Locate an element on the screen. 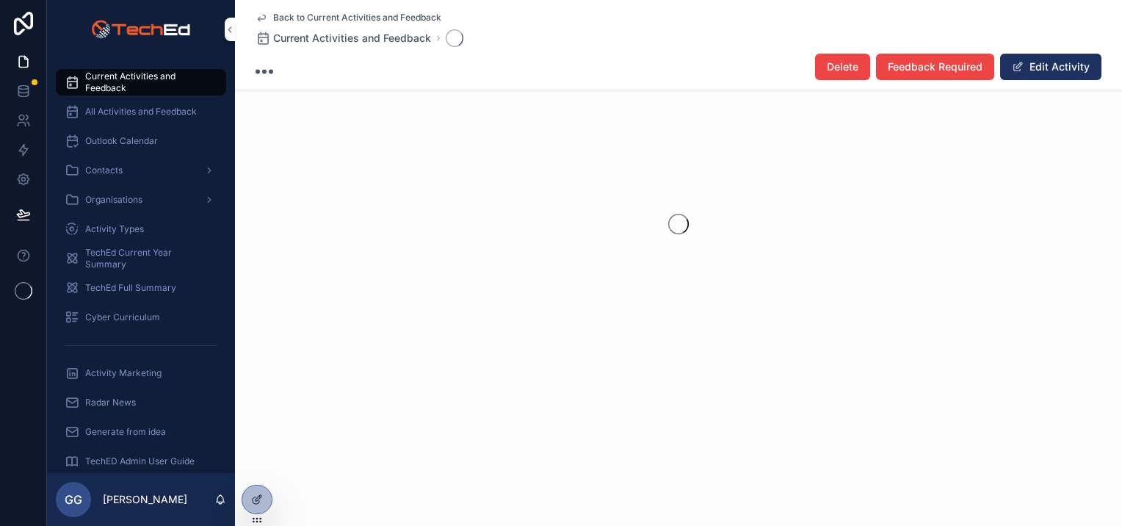 This screenshot has height=526, width=1122. span: TechEd Full Summary is located at coordinates (131, 288).